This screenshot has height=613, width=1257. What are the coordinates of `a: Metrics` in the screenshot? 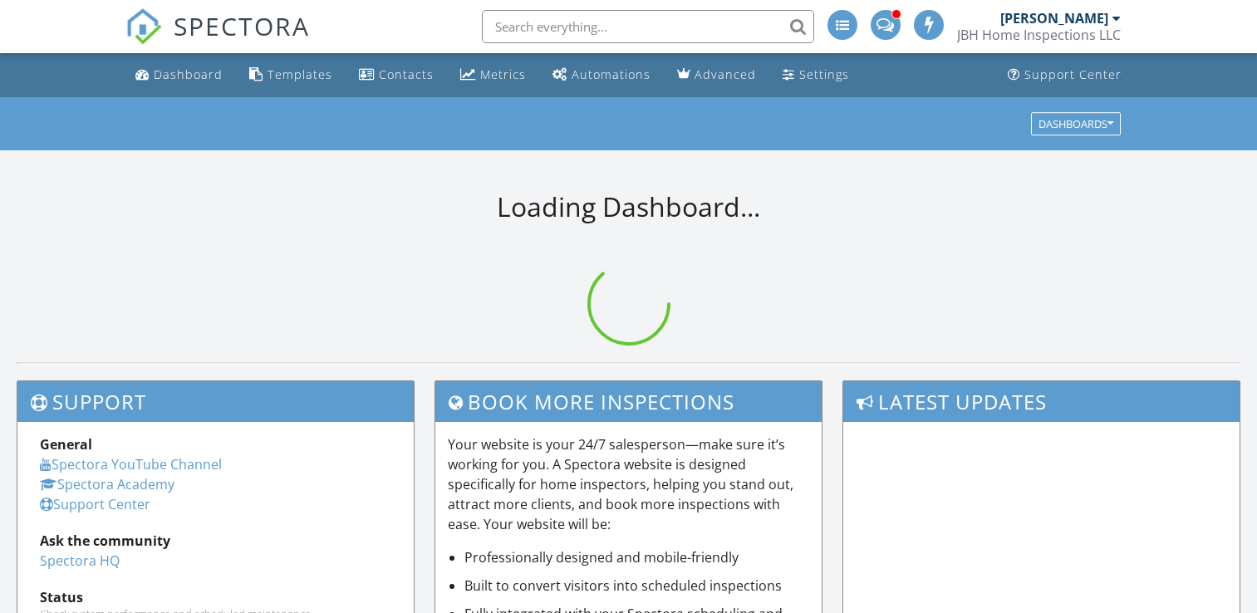 It's located at (493, 75).